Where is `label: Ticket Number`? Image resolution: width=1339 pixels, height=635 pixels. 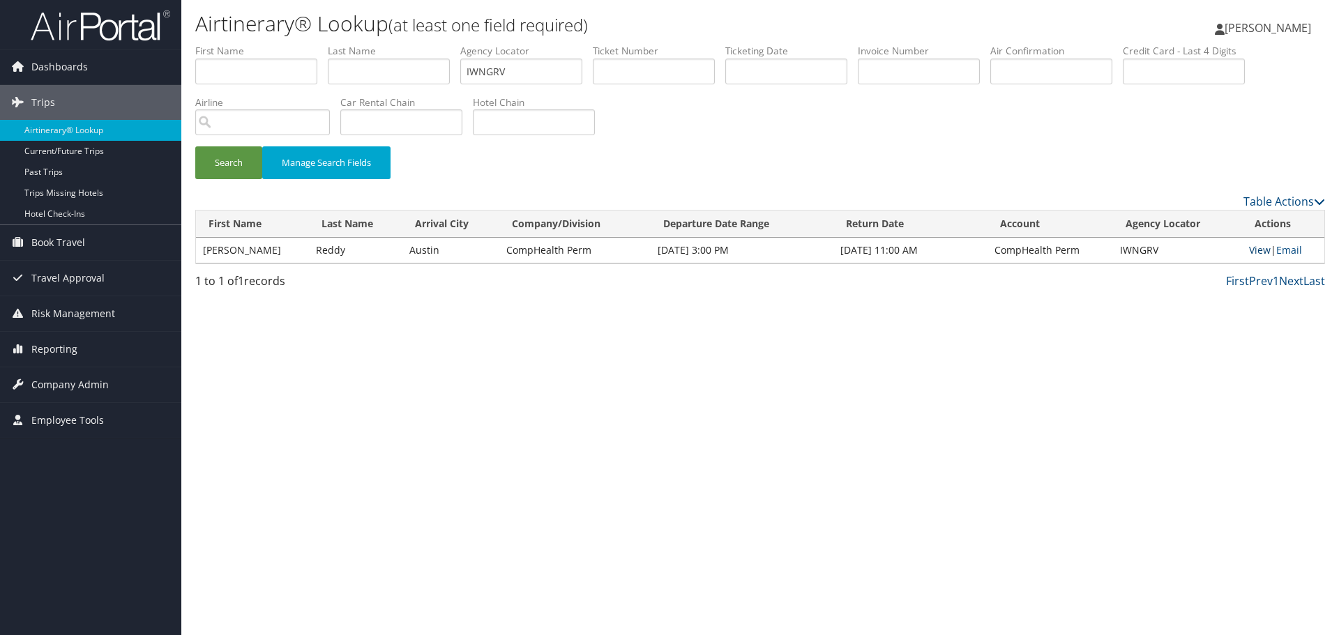
label: Ticket Number is located at coordinates (659, 51).